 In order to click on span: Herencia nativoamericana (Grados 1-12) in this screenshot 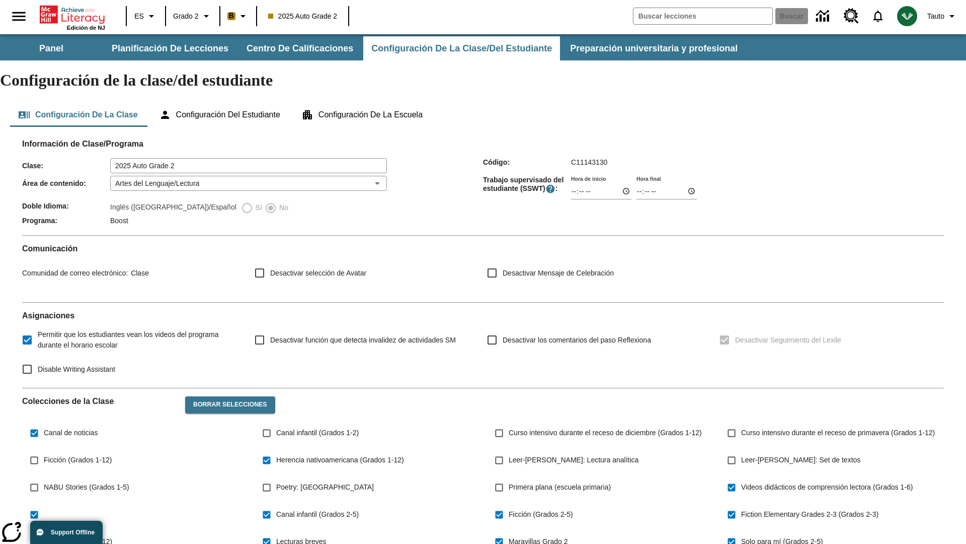, I will do `click(340, 460)`.